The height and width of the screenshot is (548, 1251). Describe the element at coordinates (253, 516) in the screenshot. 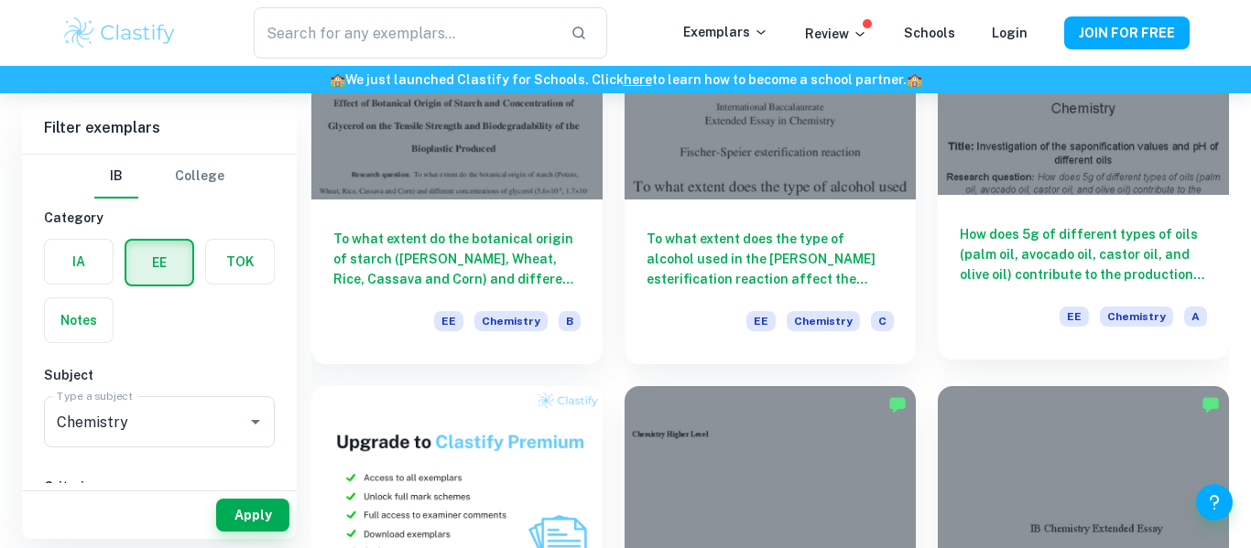

I see `button: Apply` at that location.